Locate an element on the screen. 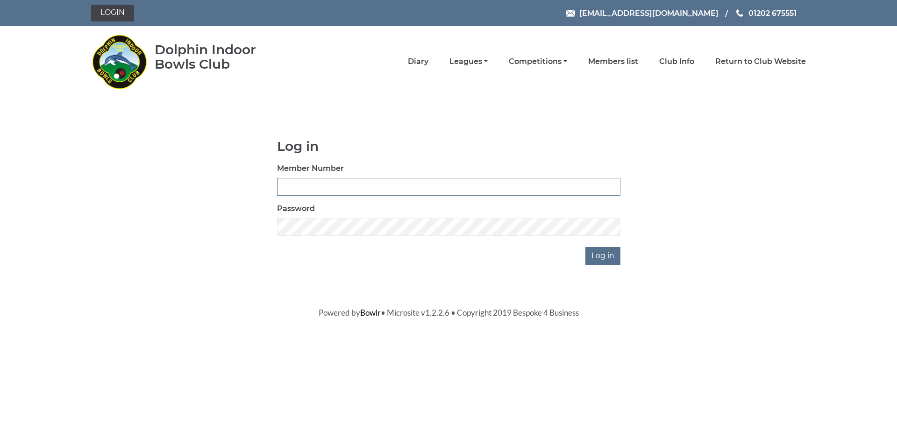 The image size is (897, 445). a: Phone us 01202 675551 is located at coordinates (766, 13).